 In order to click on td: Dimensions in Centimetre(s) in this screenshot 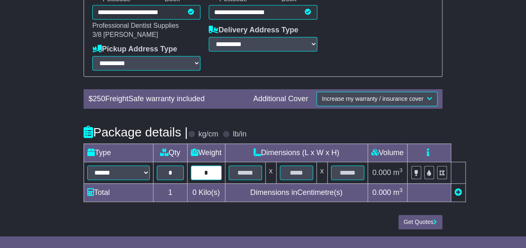, I will do `click(296, 193)`.